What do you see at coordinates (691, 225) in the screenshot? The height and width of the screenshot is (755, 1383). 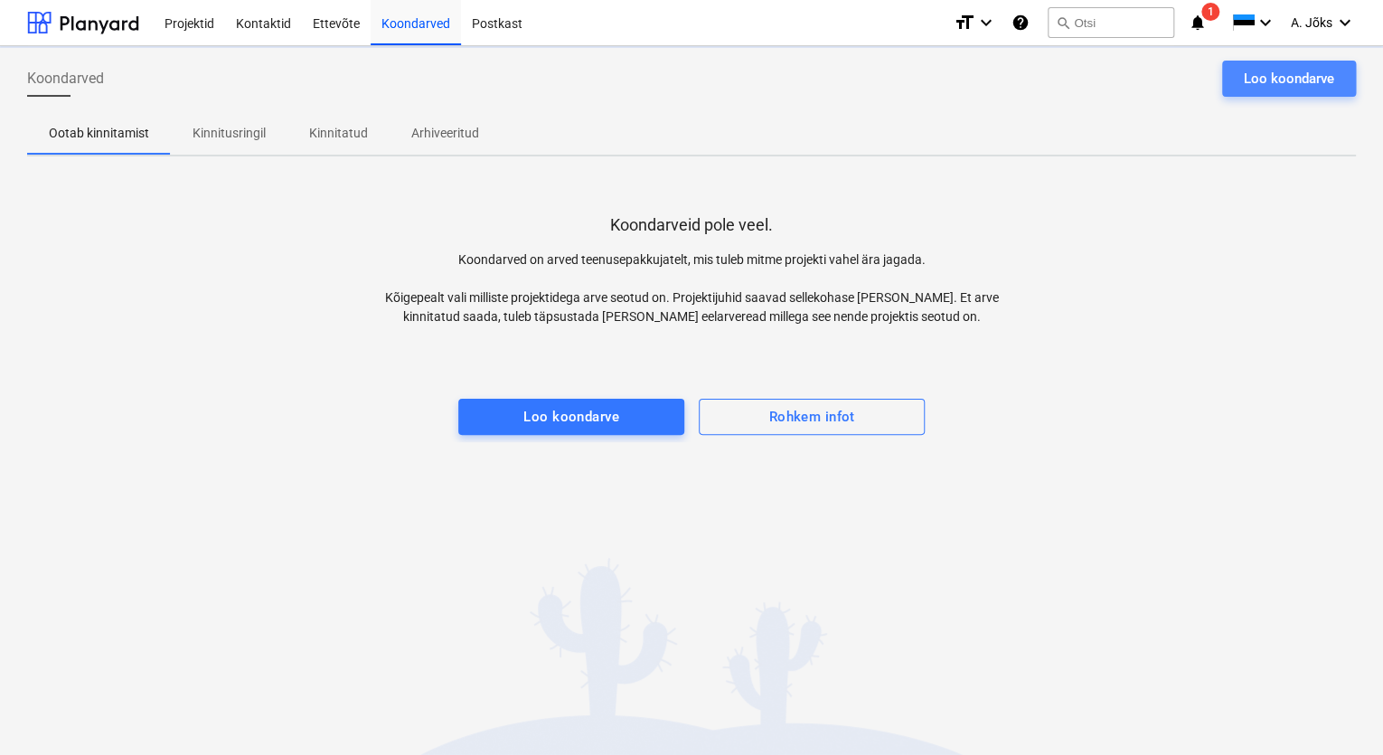 I see `p: Koondarveid pole veel.` at bounding box center [691, 225].